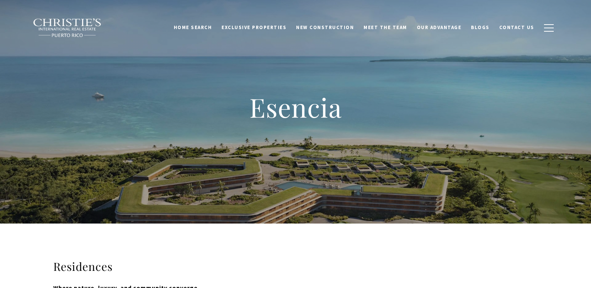 The image size is (591, 288). Describe the element at coordinates (193, 28) in the screenshot. I see `a: Home Search` at that location.